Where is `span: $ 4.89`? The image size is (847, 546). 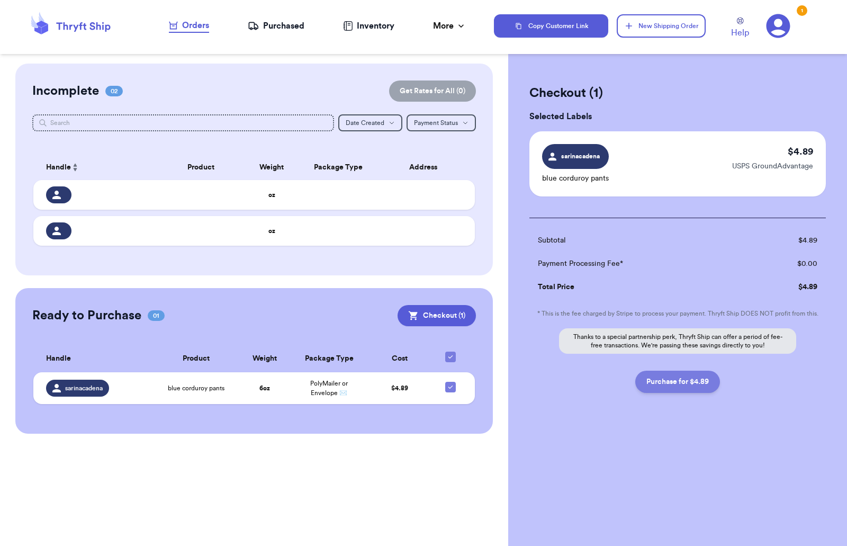 span: $ 4.89 is located at coordinates (400, 388).